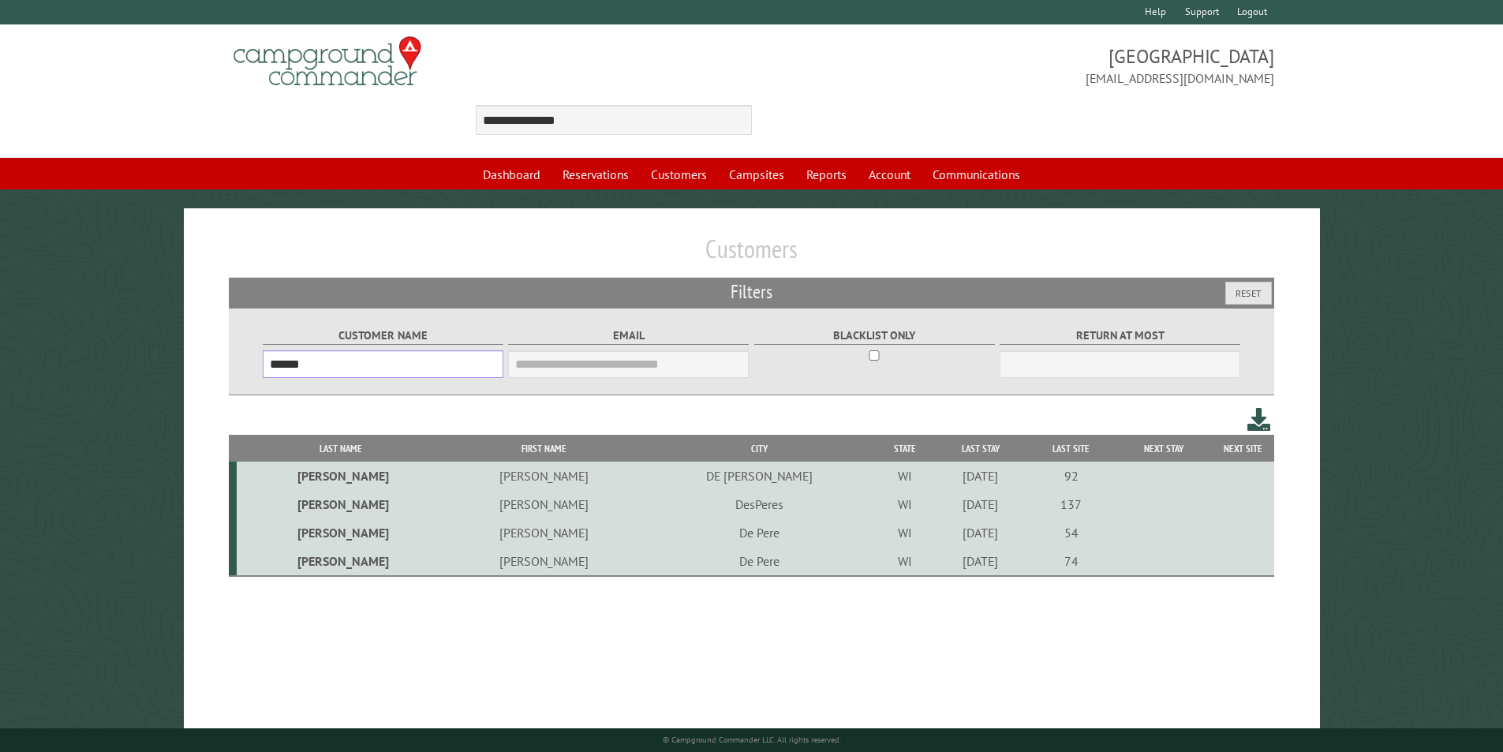  What do you see at coordinates (752, 255) in the screenshot?
I see `h1: Customers` at bounding box center [752, 255].